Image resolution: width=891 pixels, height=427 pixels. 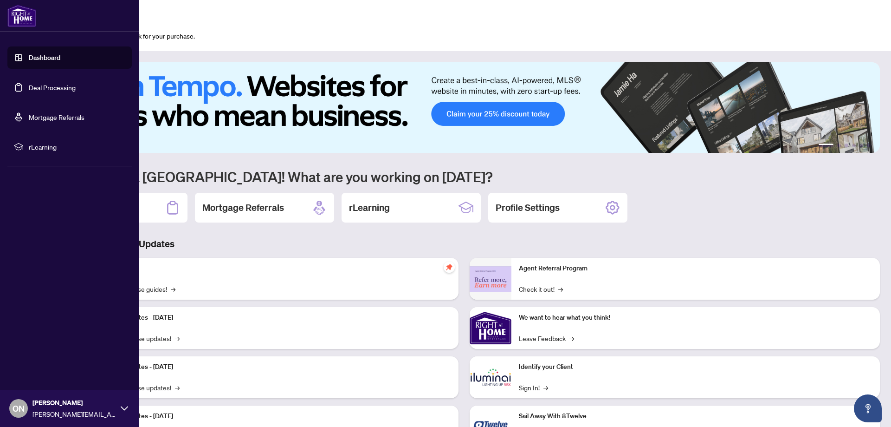 I want to click on p: We want to hear what you think!, so click(x=696, y=317).